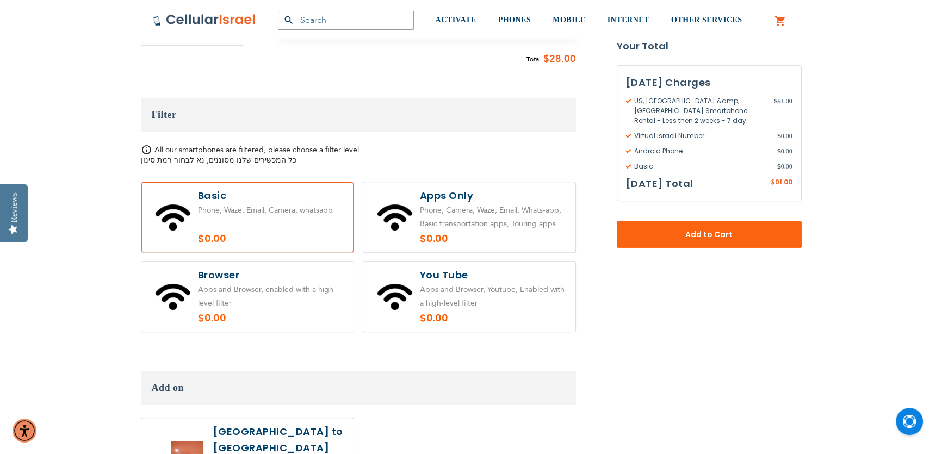  I want to click on span: ACTIVATE, so click(456, 20).